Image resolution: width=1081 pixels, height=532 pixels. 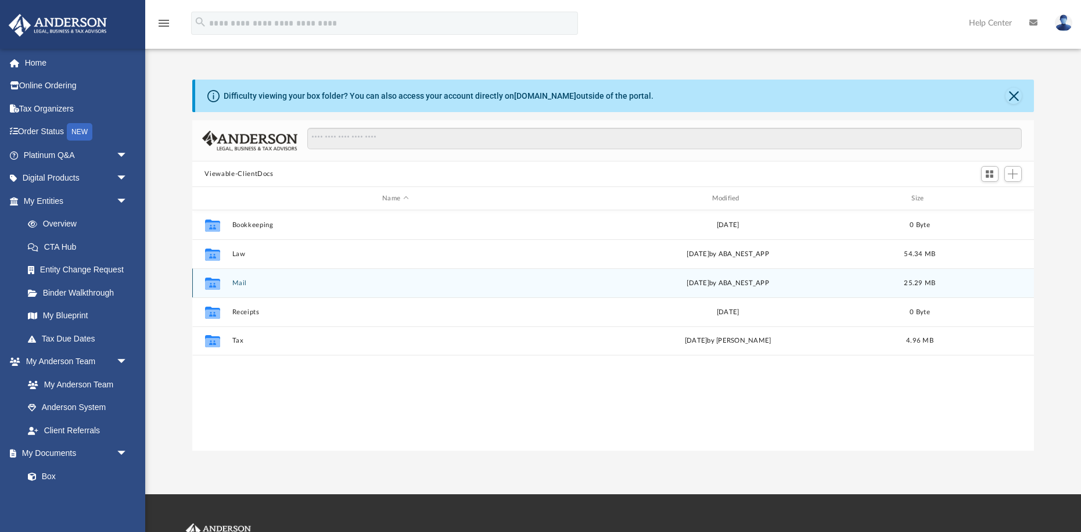 What do you see at coordinates (395, 312) in the screenshot?
I see `button: Receipts` at bounding box center [395, 312].